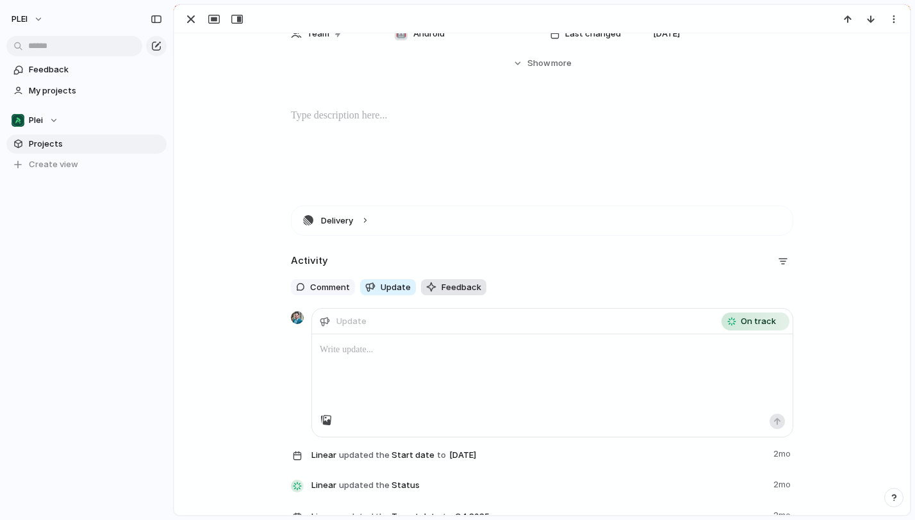  I want to click on span: Create view, so click(53, 165).